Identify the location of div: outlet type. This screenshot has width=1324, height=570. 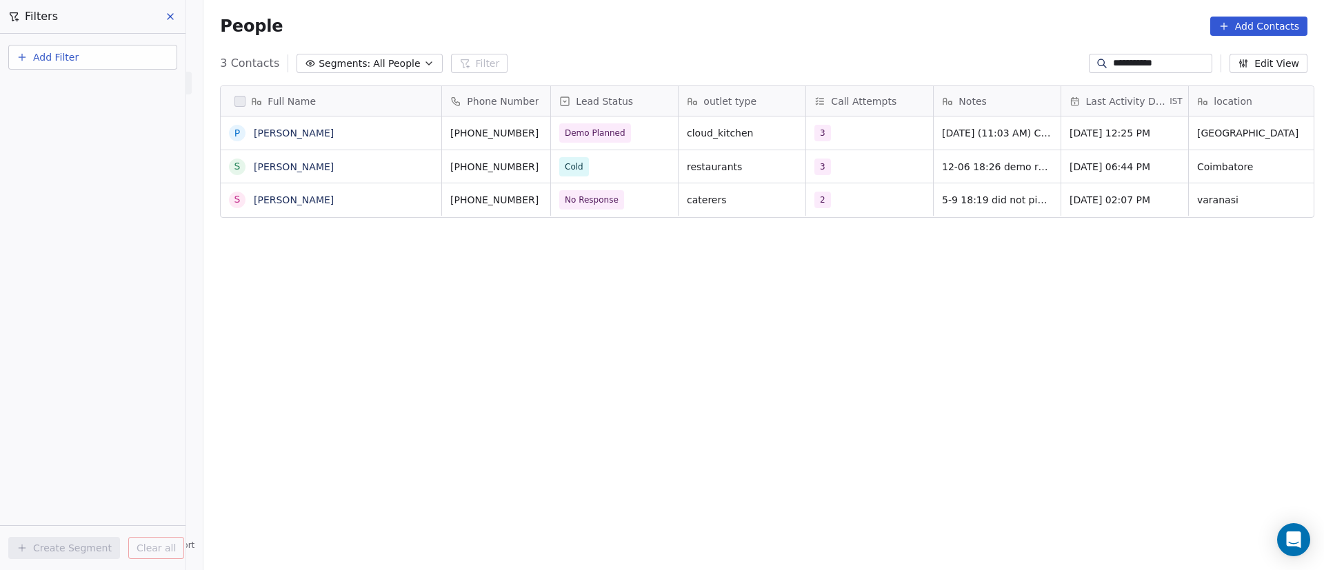
(742, 101).